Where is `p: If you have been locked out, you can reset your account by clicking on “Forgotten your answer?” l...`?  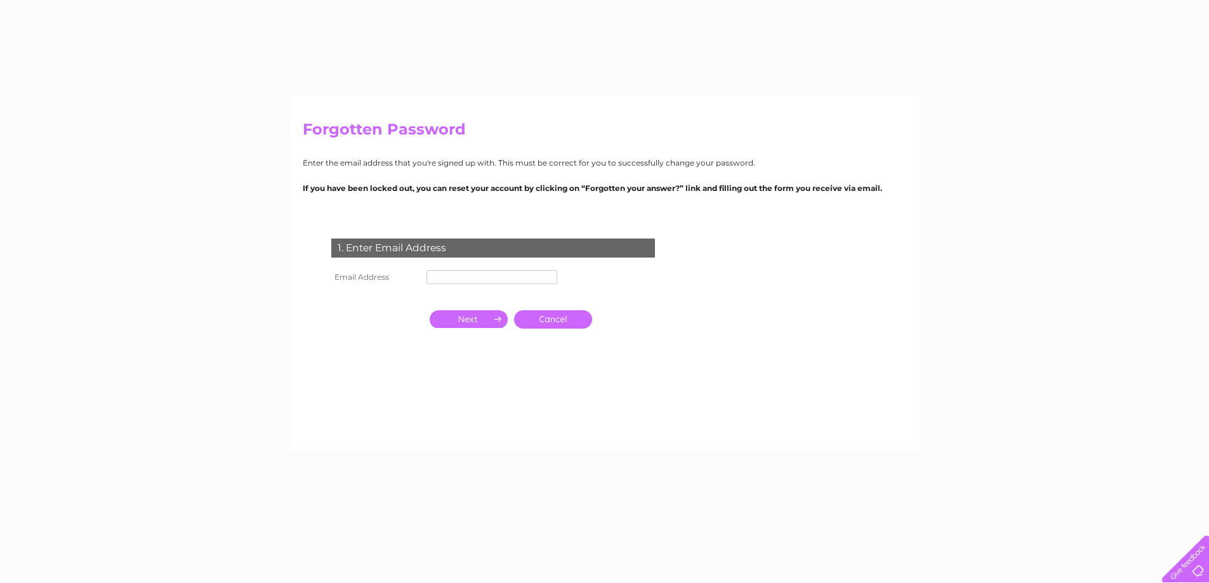 p: If you have been locked out, you can reset your account by clicking on “Forgotten your answer?” l... is located at coordinates (605, 188).